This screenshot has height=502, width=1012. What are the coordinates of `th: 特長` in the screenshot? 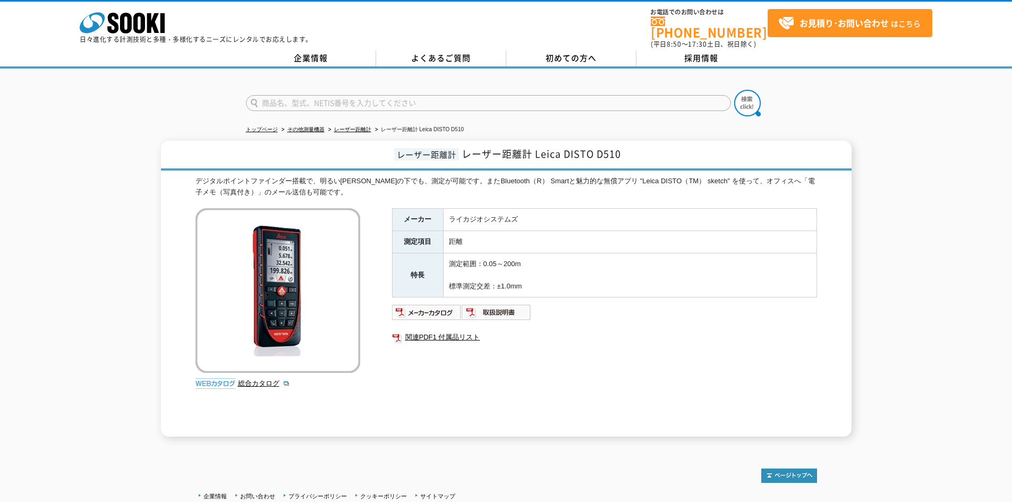 It's located at (418, 275).